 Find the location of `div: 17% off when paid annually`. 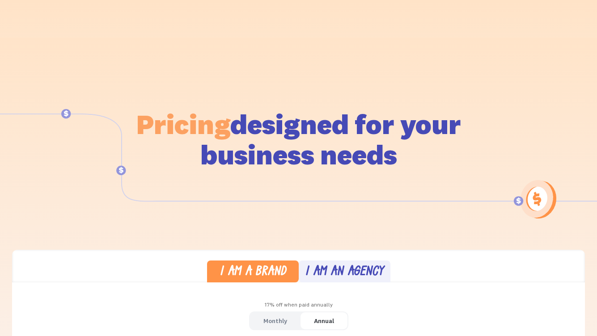

div: 17% off when paid annually is located at coordinates (299, 305).